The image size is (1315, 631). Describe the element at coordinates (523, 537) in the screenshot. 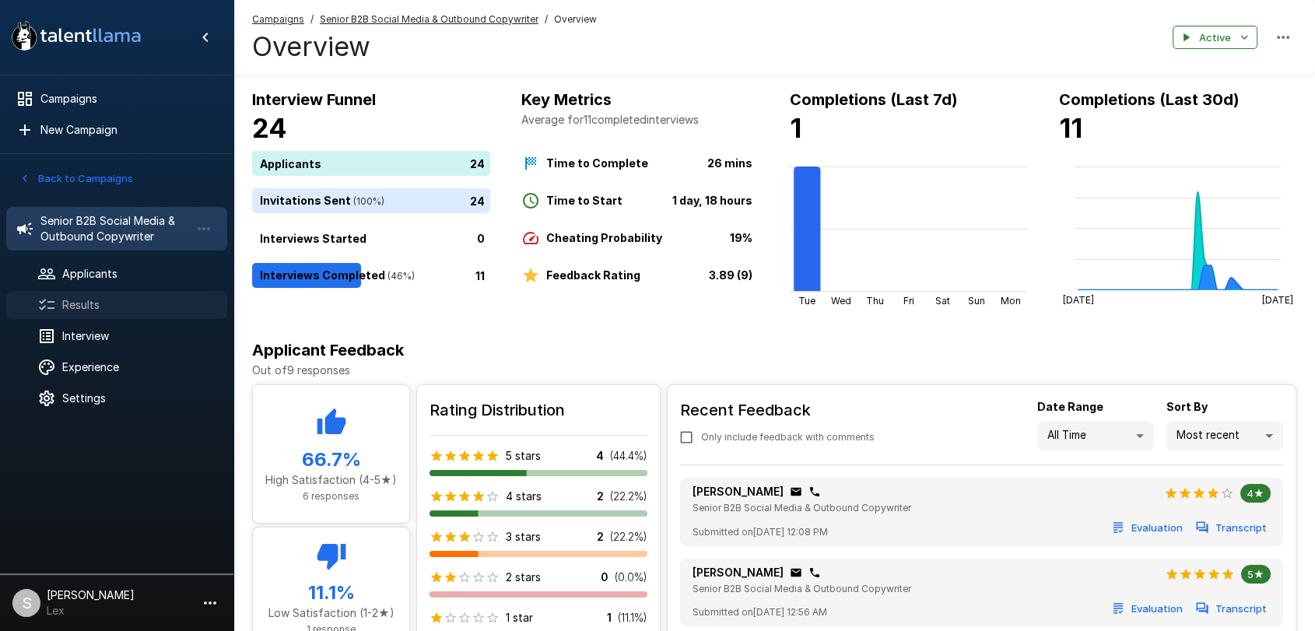

I see `p: 3 stars` at that location.